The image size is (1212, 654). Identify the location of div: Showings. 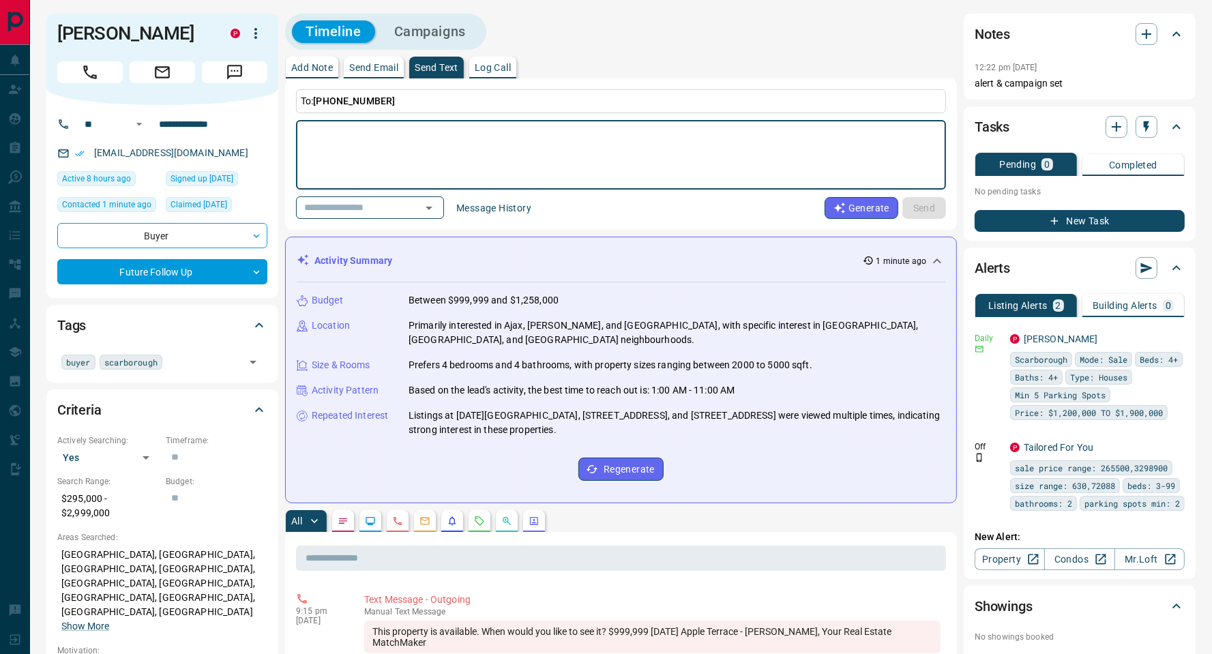
(1080, 606).